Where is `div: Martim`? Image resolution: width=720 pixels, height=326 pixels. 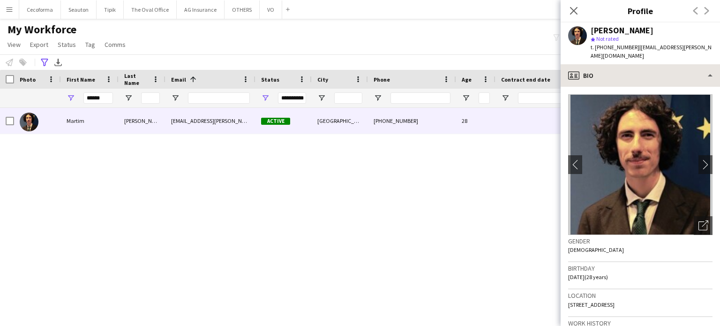 div: Martim is located at coordinates (89, 120).